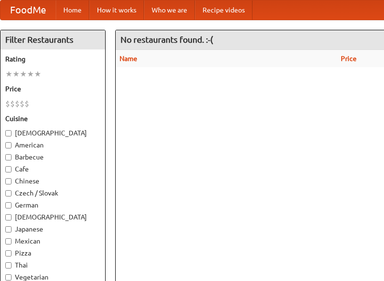 The image size is (384, 281). I want to click on input: Barbecue, so click(8, 157).